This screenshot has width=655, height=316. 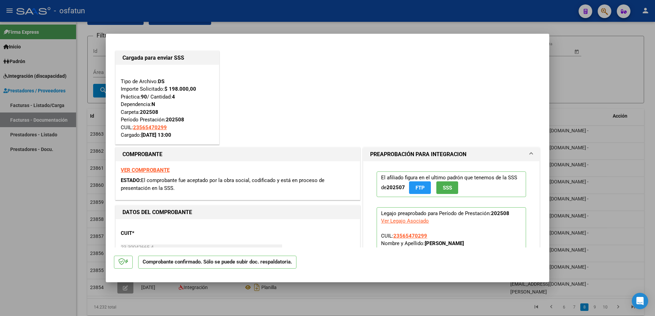 What do you see at coordinates (153, 104) in the screenshot?
I see `strong: N` at bounding box center [153, 104].